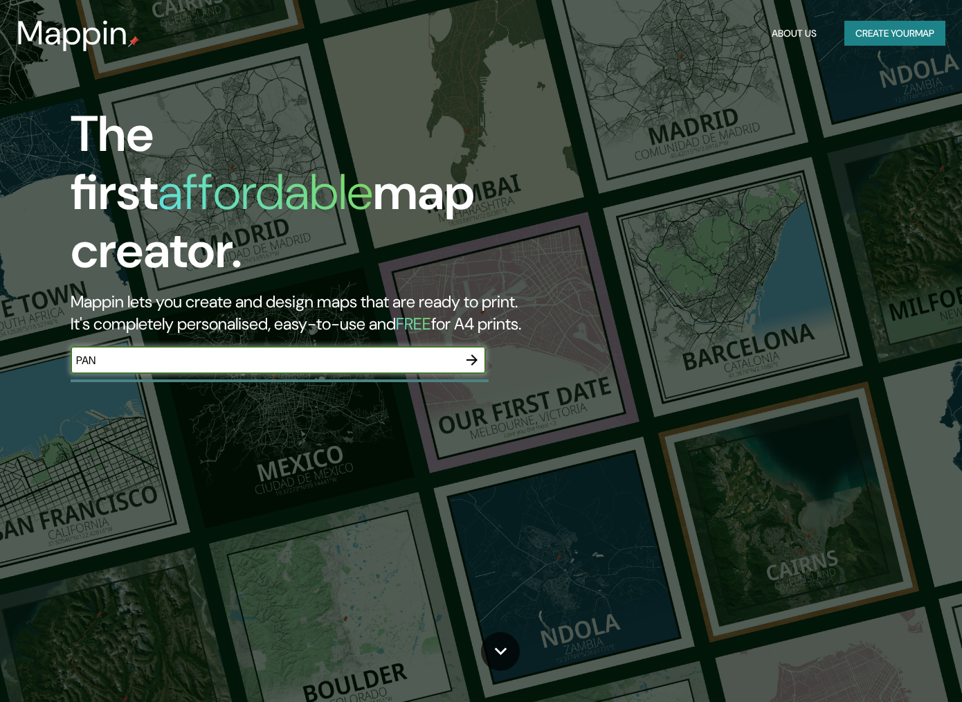 The image size is (962, 702). Describe the element at coordinates (895, 33) in the screenshot. I see `button: Create yourmap` at that location.